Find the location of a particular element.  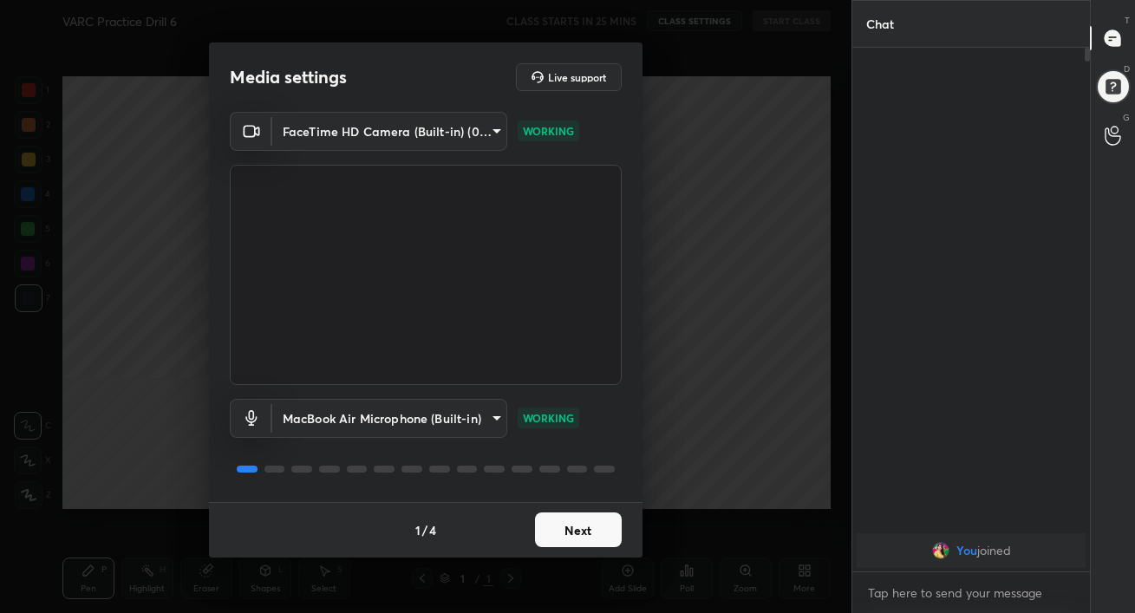

span: joined is located at coordinates (993, 551).